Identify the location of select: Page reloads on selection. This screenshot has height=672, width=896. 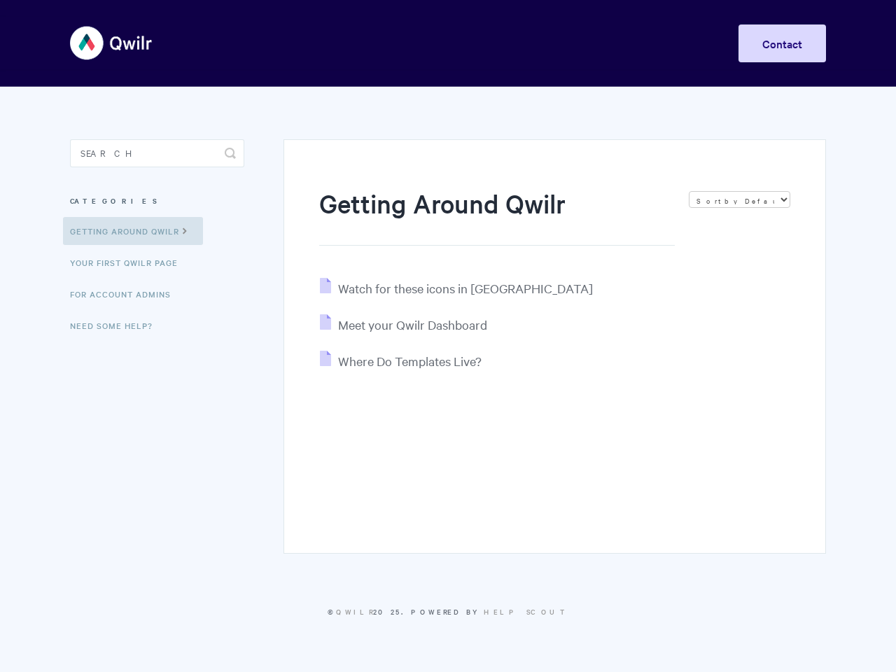
(739, 200).